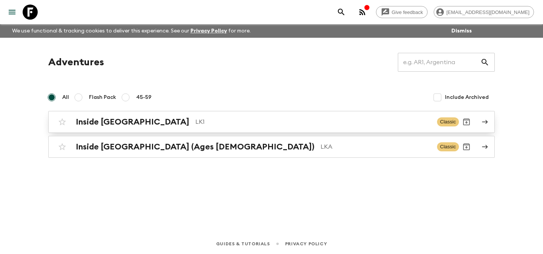 The width and height of the screenshot is (543, 254). I want to click on span: Include Archived, so click(467, 97).